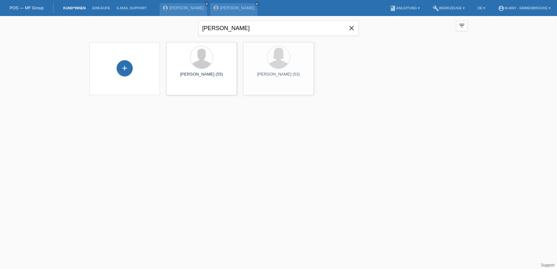 The width and height of the screenshot is (557, 269). What do you see at coordinates (101, 8) in the screenshot?
I see `a: Einkäufe` at bounding box center [101, 8].